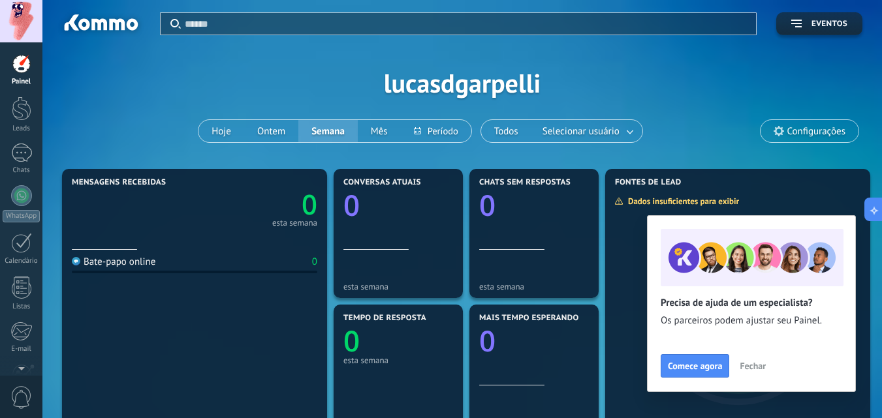  I want to click on button: Semana, so click(328, 131).